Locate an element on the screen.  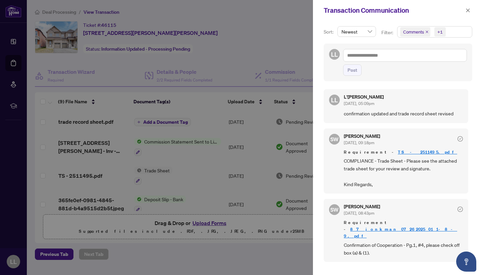
p: Sort: is located at coordinates (329, 32).